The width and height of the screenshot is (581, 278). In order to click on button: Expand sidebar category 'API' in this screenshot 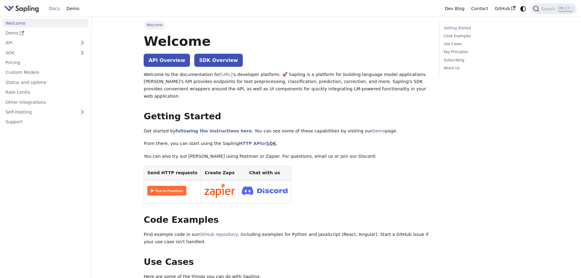, I will do `click(82, 43)`.